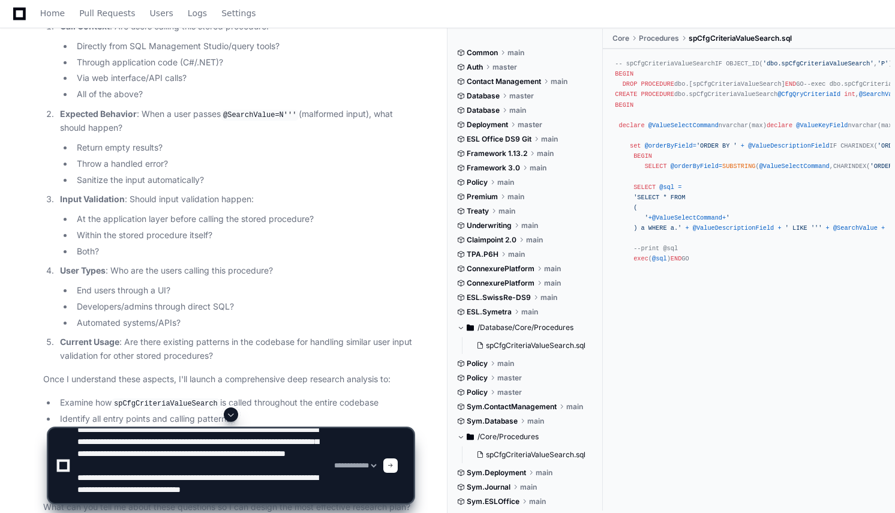 This screenshot has height=513, width=895. What do you see at coordinates (529, 346) in the screenshot?
I see `button: spCfgCriteriaValueSearch.sql` at bounding box center [529, 346].